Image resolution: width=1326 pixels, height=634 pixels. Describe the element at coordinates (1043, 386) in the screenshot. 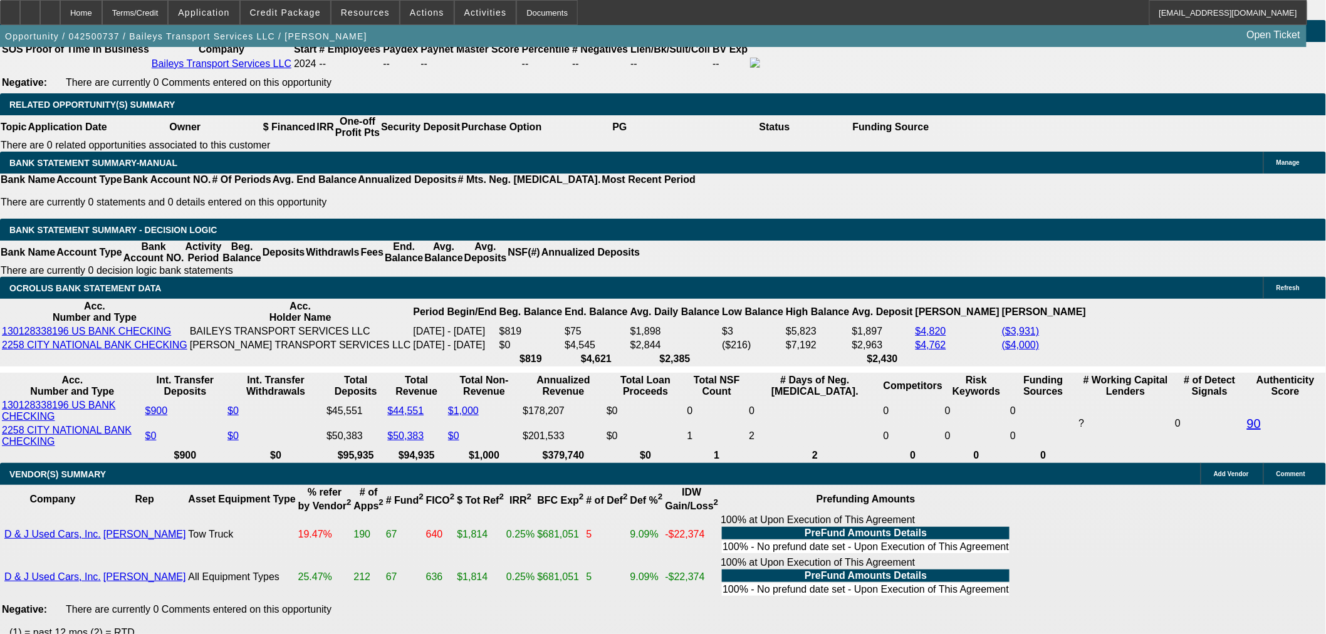

I see `th: Funding Sources` at that location.